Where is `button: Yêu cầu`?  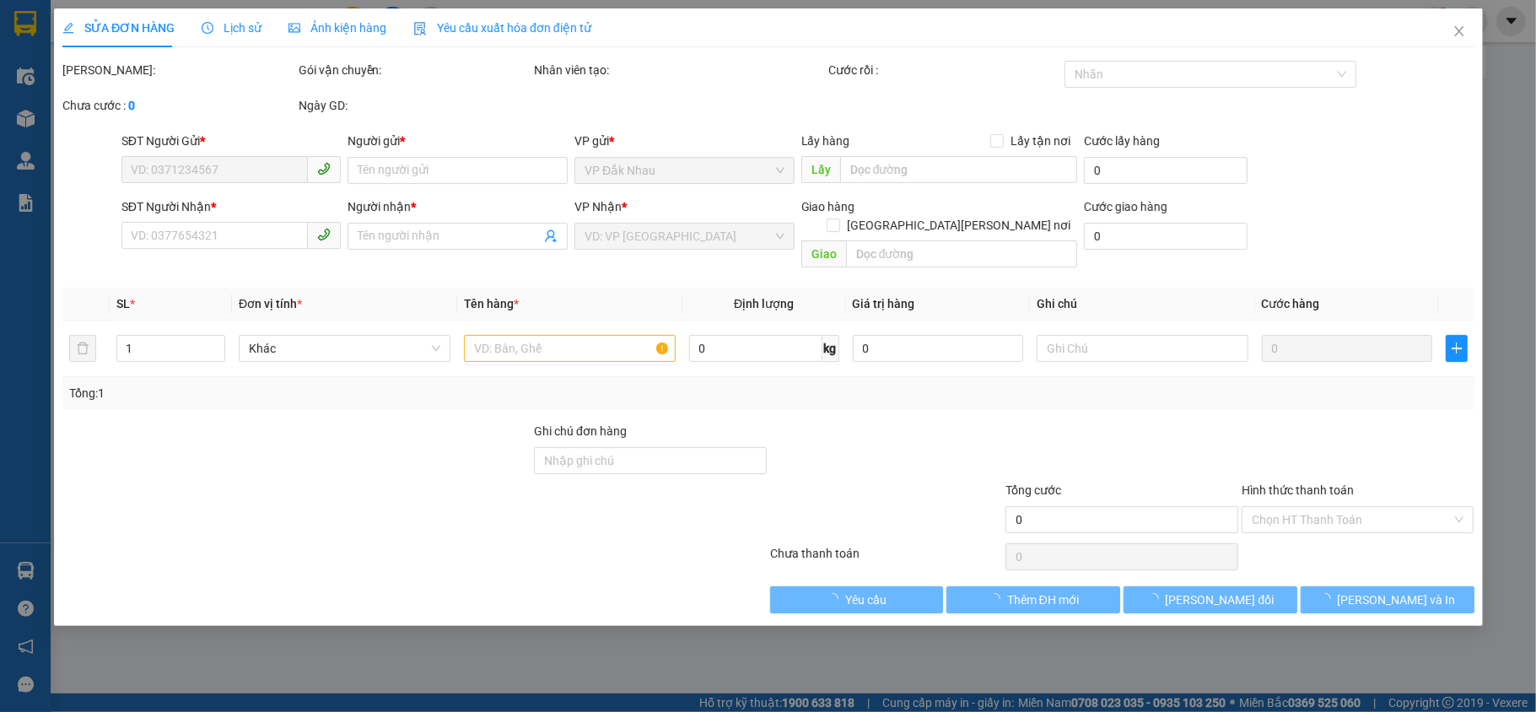
button: Yêu cầu is located at coordinates (857, 600).